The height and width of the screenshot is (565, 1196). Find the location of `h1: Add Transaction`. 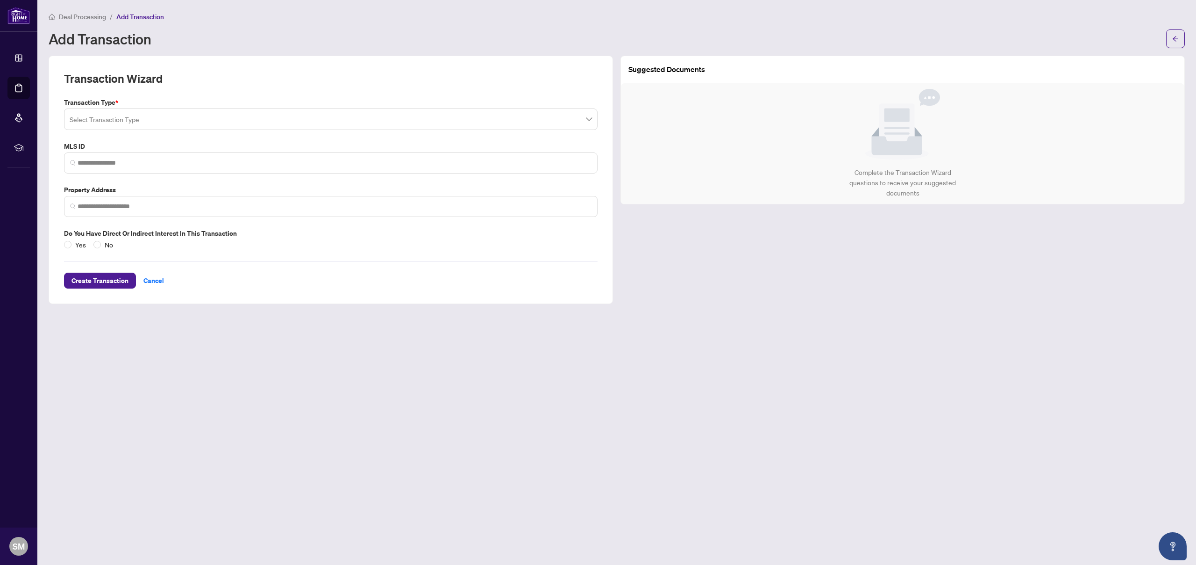

h1: Add Transaction is located at coordinates (100, 39).